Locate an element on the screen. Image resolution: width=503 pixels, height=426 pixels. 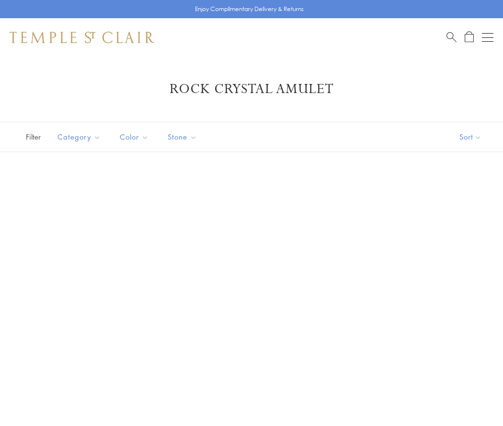
span: Color is located at coordinates (135, 137).